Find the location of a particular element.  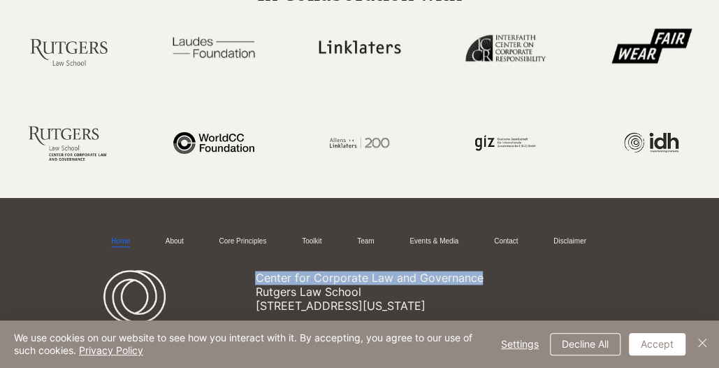

img: allens_links_logo.png is located at coordinates (359, 143).